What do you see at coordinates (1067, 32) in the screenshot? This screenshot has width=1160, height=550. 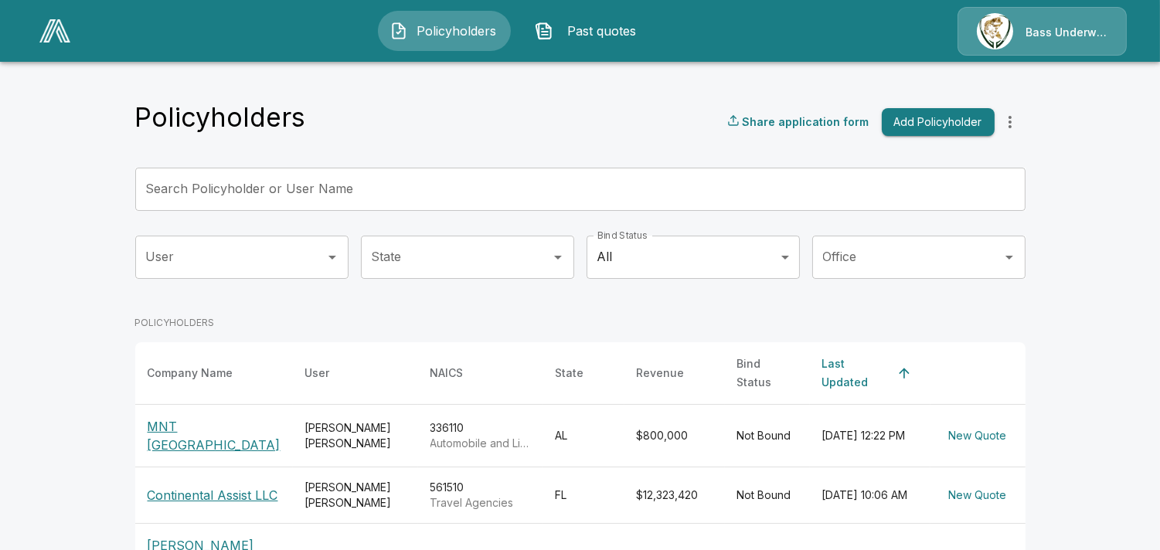 I see `p: Bass Underwriters` at bounding box center [1067, 32].